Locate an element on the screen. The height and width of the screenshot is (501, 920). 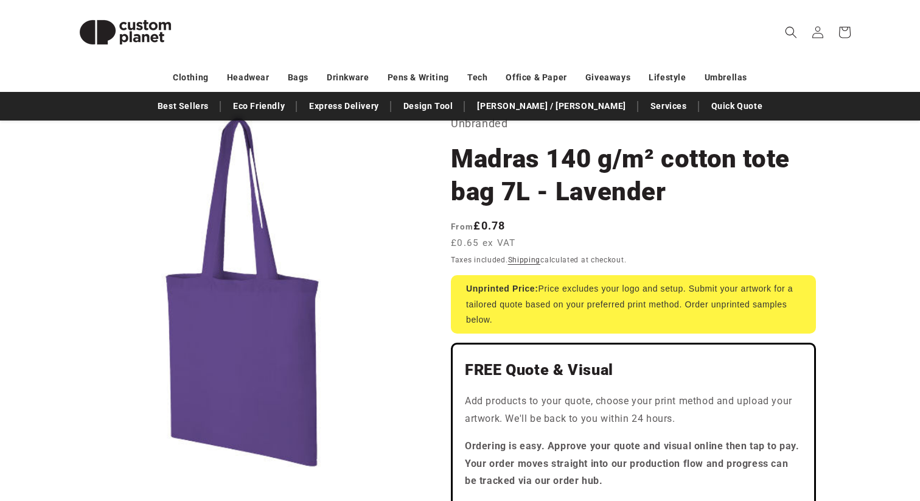
a: Pens & Writing is located at coordinates (418, 77).